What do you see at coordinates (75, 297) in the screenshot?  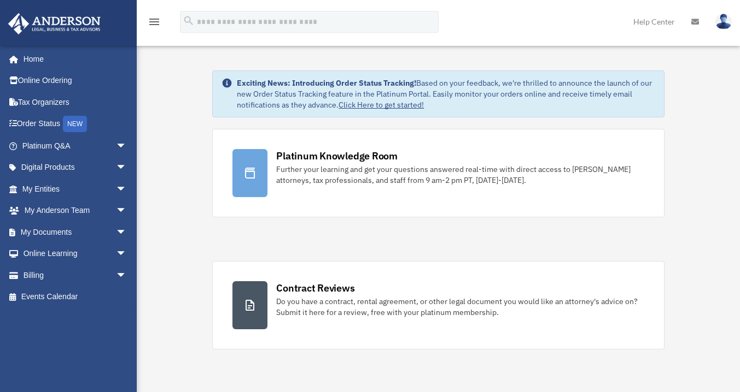 I see `a: Events Calendar` at bounding box center [75, 297].